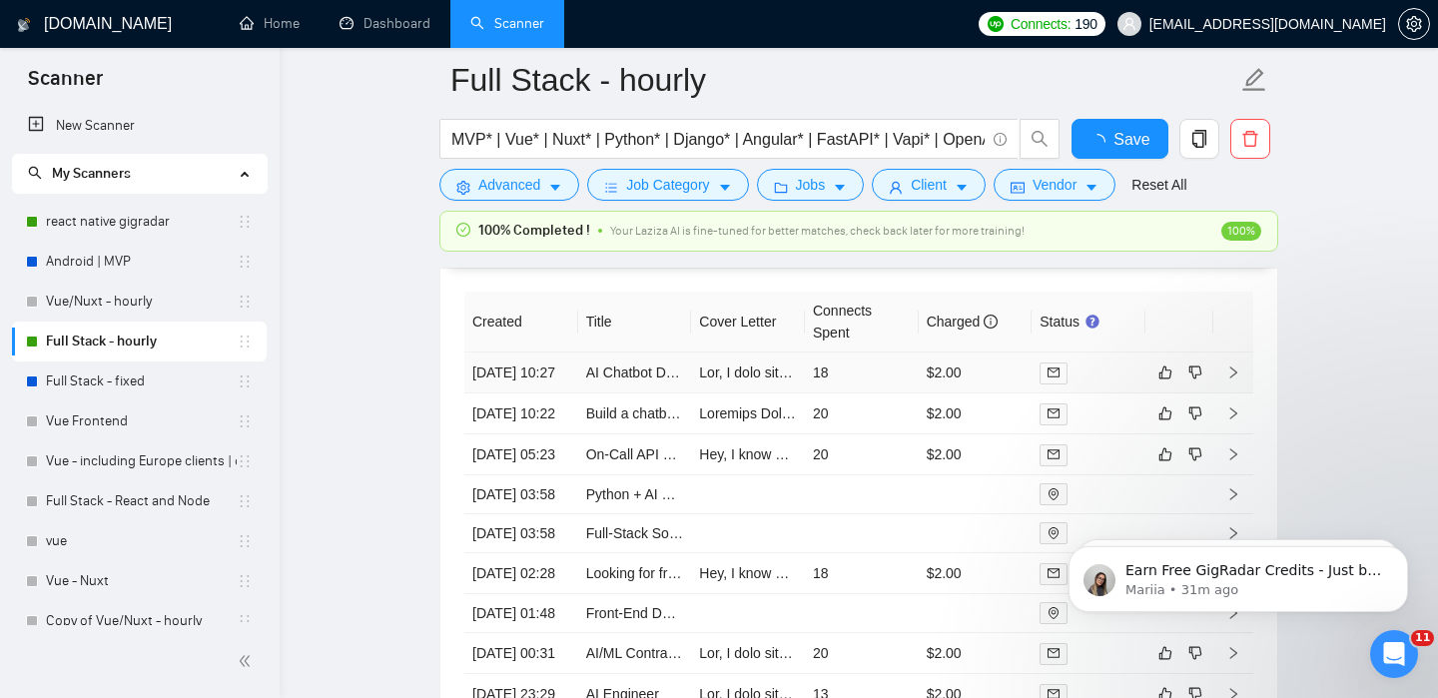  Describe the element at coordinates (1055, 185) in the screenshot. I see `span: Vendor` at that location.